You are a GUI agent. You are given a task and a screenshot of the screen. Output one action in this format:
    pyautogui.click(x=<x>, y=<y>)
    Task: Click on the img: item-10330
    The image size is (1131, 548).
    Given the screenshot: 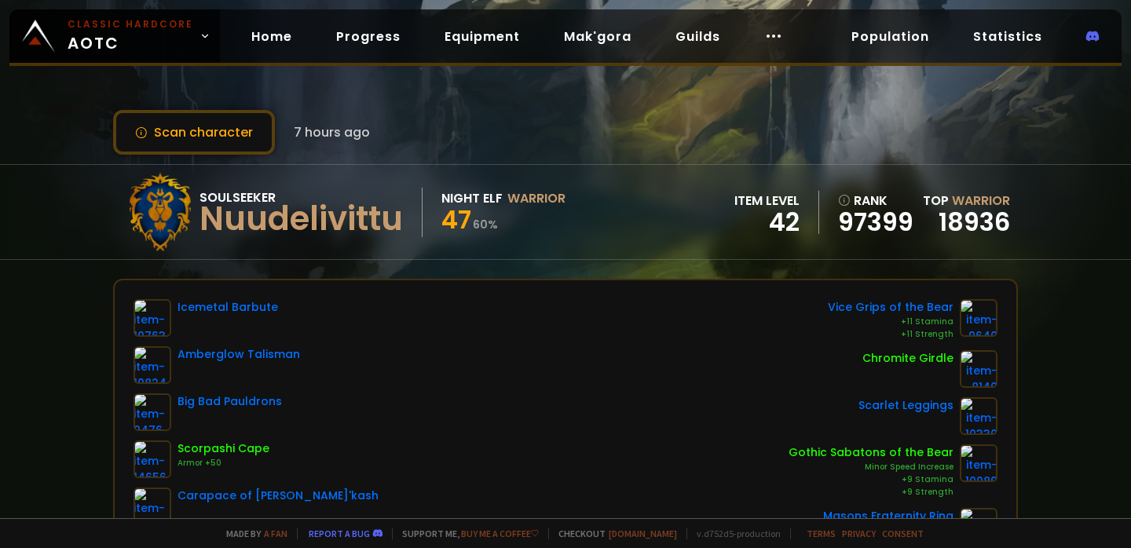 What is the action you would take?
    pyautogui.click(x=978, y=416)
    